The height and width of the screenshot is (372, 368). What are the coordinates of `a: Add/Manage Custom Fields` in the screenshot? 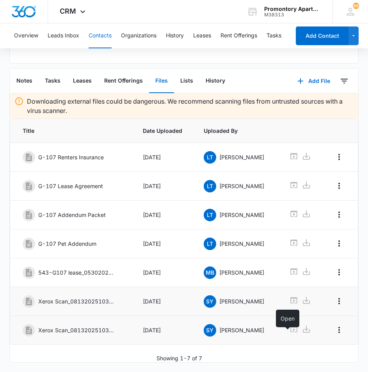 It's located at (59, 47).